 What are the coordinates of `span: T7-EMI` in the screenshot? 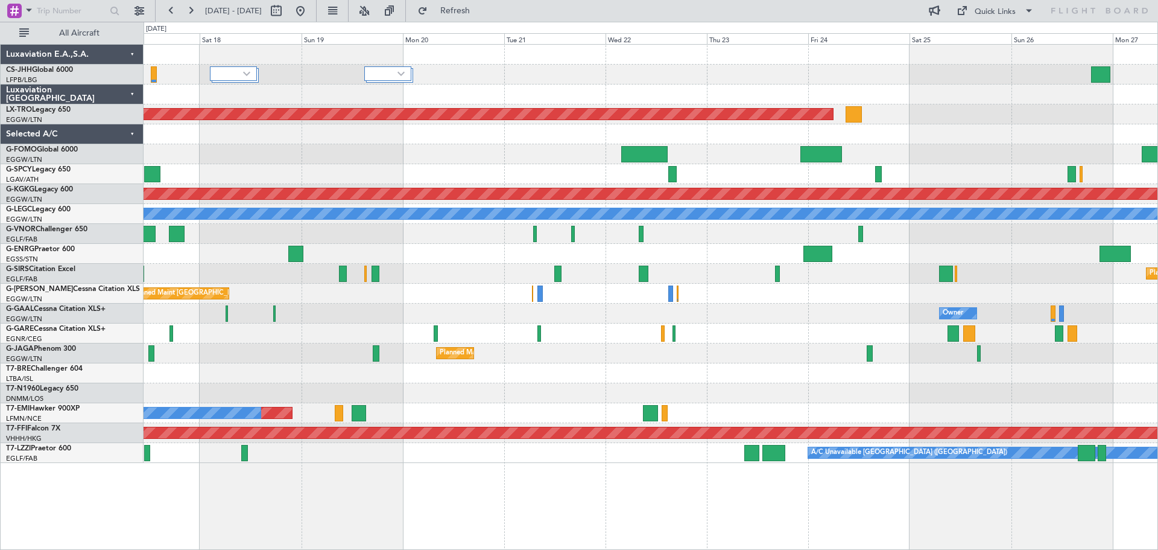 It's located at (17, 408).